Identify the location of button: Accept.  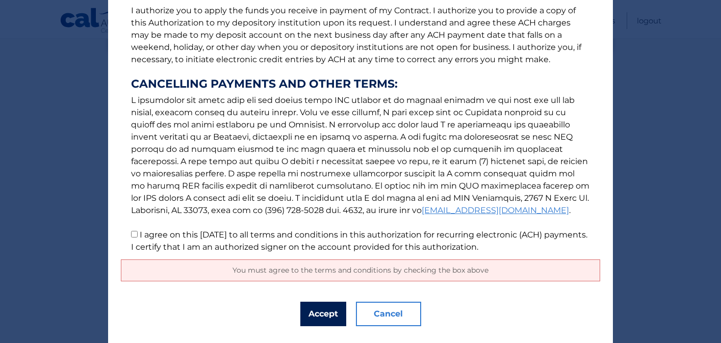
(323, 314).